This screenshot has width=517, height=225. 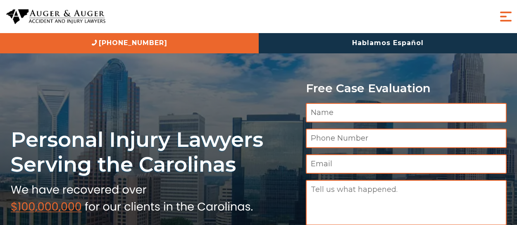 I want to click on input: Name, so click(x=406, y=112).